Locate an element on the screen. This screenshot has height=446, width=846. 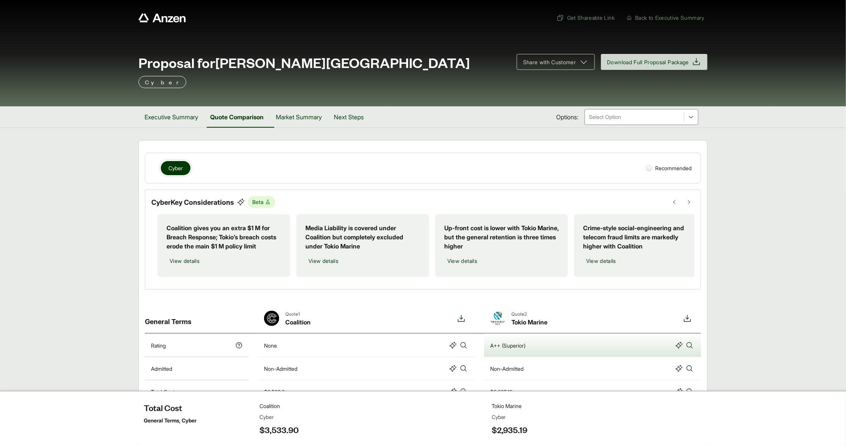
span: Back to Executive Summary is located at coordinates (670, 17).